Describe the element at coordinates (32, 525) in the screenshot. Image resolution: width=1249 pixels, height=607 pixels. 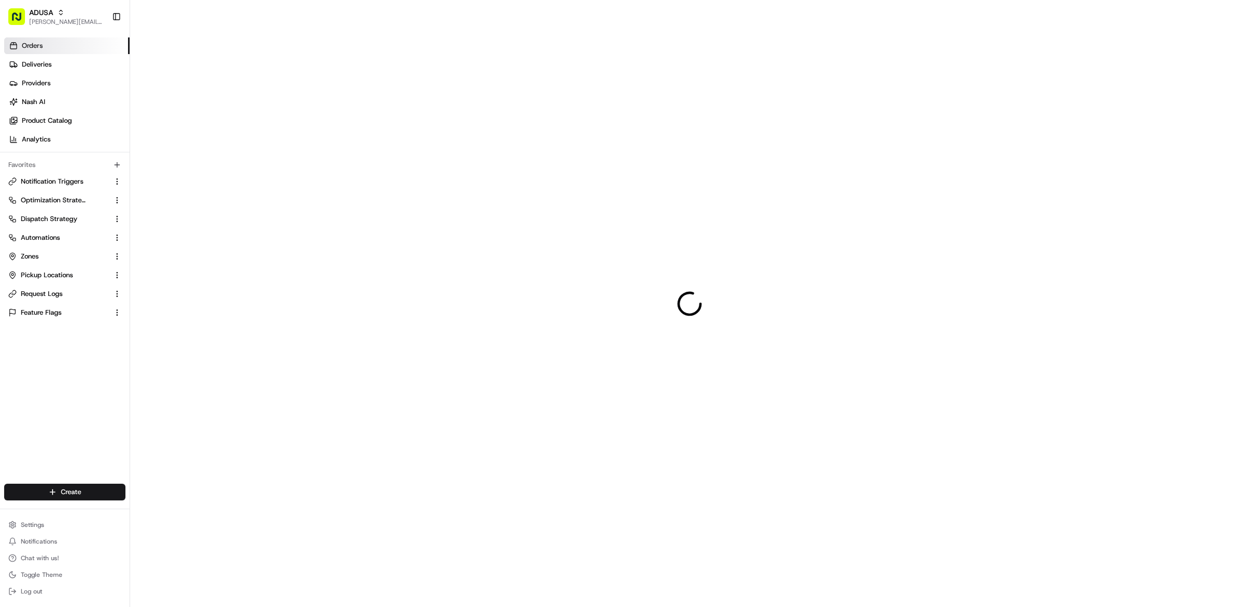
I see `span: Settings` at that location.